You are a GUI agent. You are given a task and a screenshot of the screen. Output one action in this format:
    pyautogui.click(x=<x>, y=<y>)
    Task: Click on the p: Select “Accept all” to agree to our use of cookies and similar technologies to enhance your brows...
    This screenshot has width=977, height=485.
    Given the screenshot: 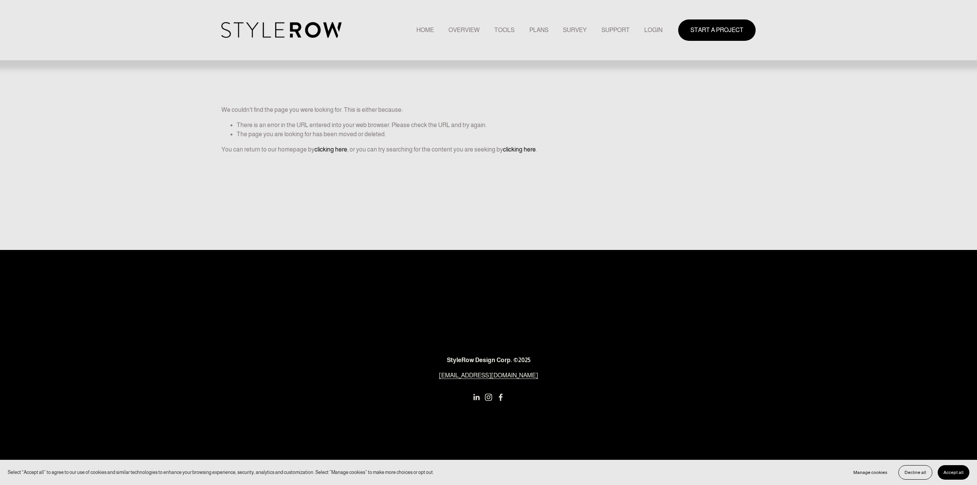 What is the action you would take?
    pyautogui.click(x=221, y=472)
    